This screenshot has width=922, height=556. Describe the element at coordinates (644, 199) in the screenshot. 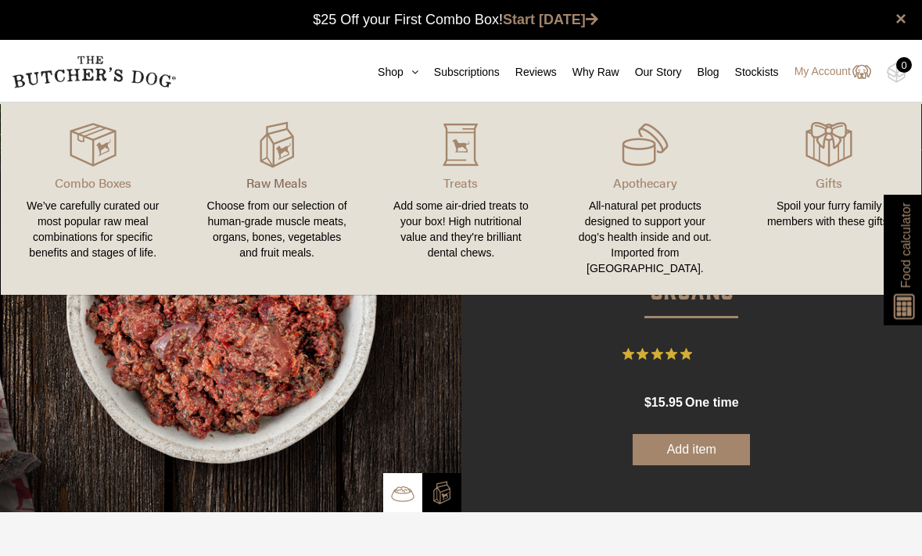

I see `a: Apothecary All-natural pet products designed to support your dog’s health inside and out. Importe...` at that location.